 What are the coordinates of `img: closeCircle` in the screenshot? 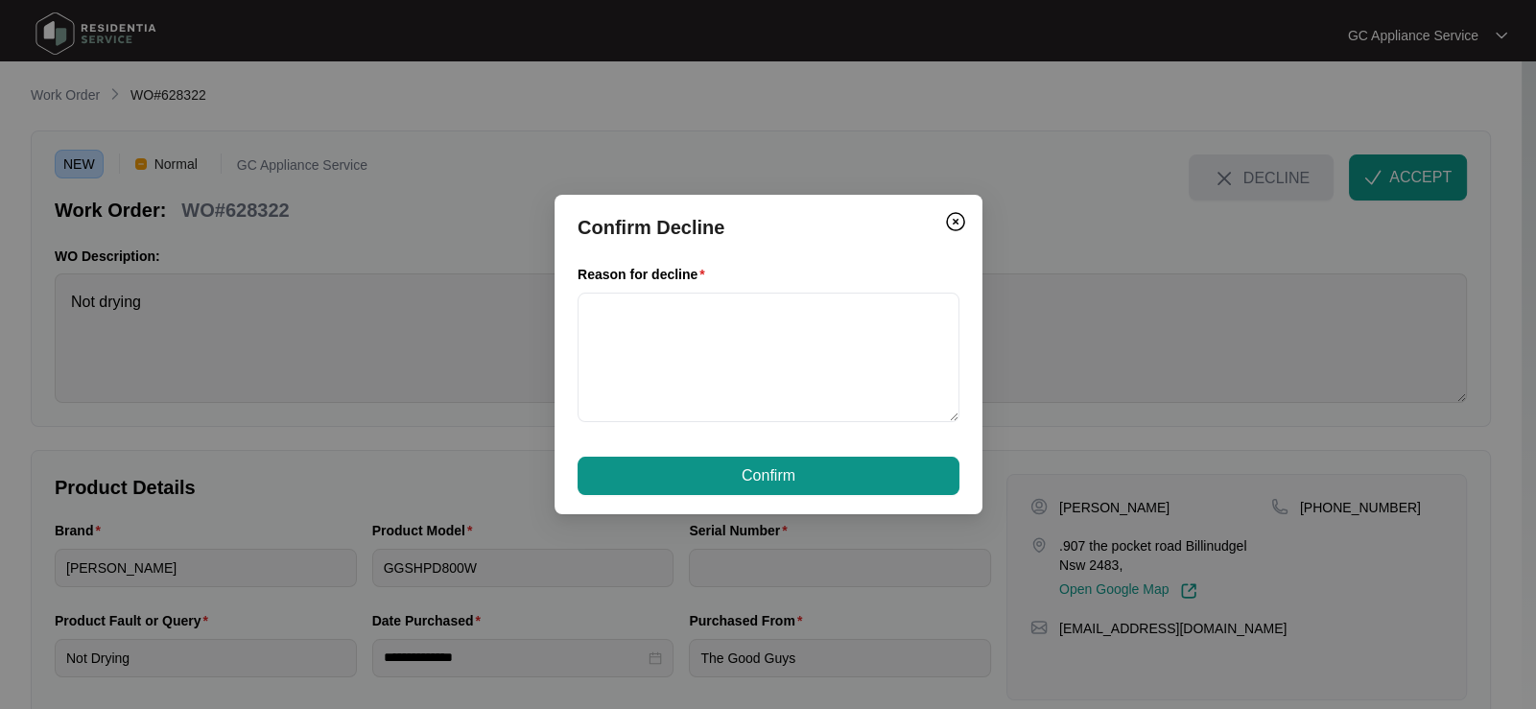 It's located at (956, 222).